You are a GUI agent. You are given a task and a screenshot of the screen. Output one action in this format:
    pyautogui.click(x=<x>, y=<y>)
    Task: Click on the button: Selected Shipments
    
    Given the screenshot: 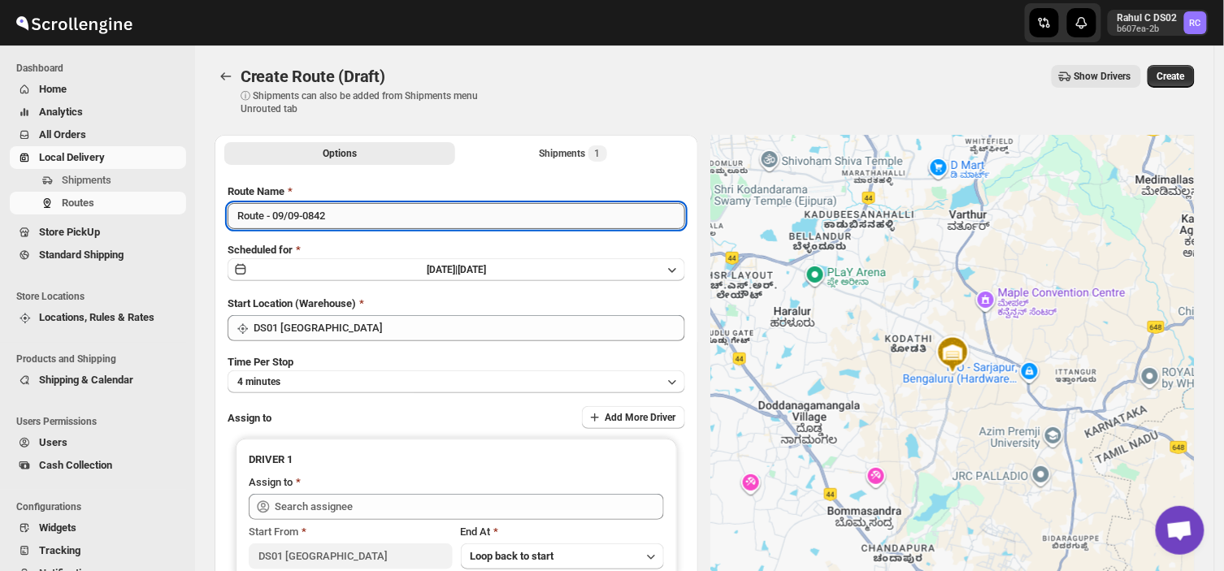 What is the action you would take?
    pyautogui.click(x=574, y=154)
    